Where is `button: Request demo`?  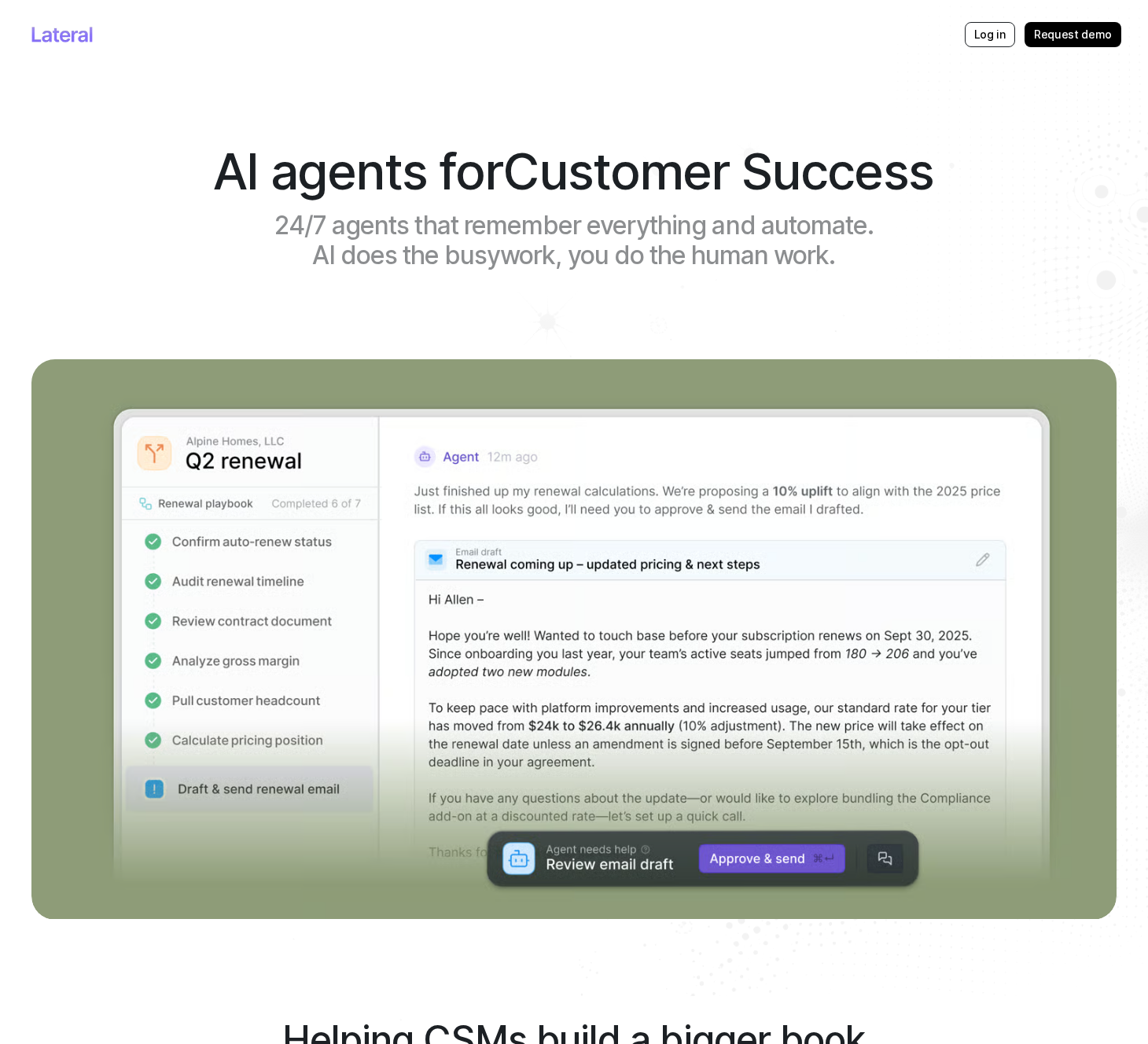
button: Request demo is located at coordinates (1073, 35).